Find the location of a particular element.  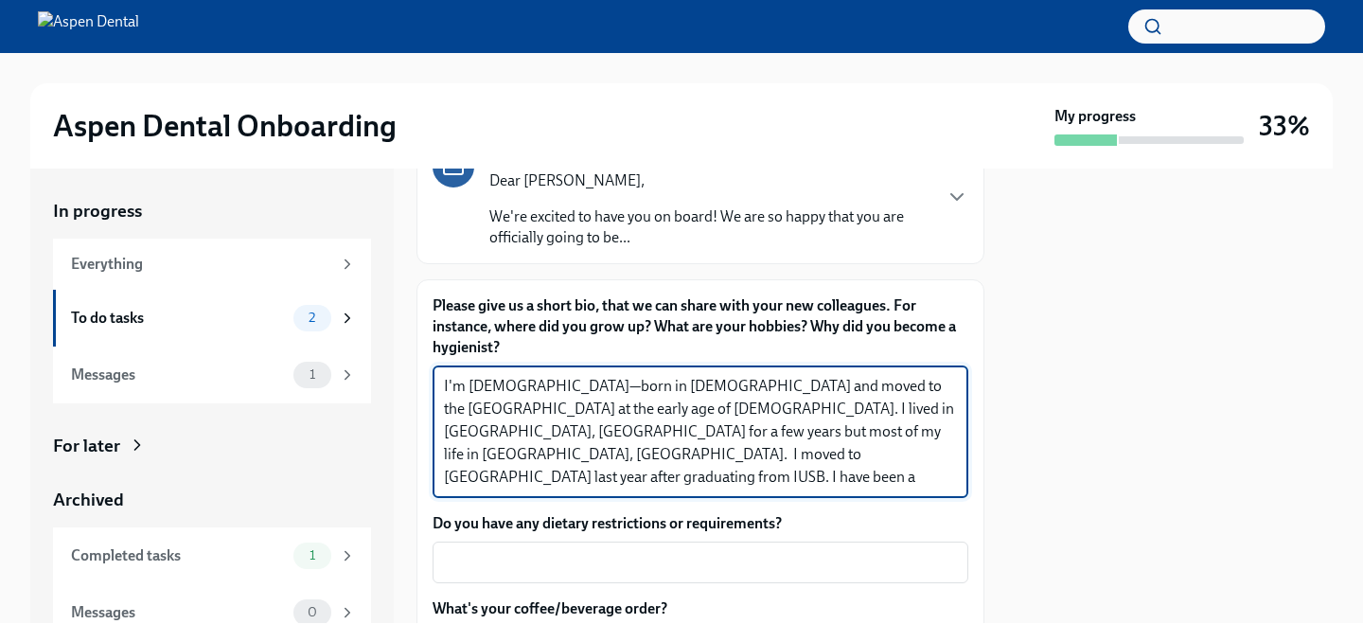

a: In progress is located at coordinates (212, 211).